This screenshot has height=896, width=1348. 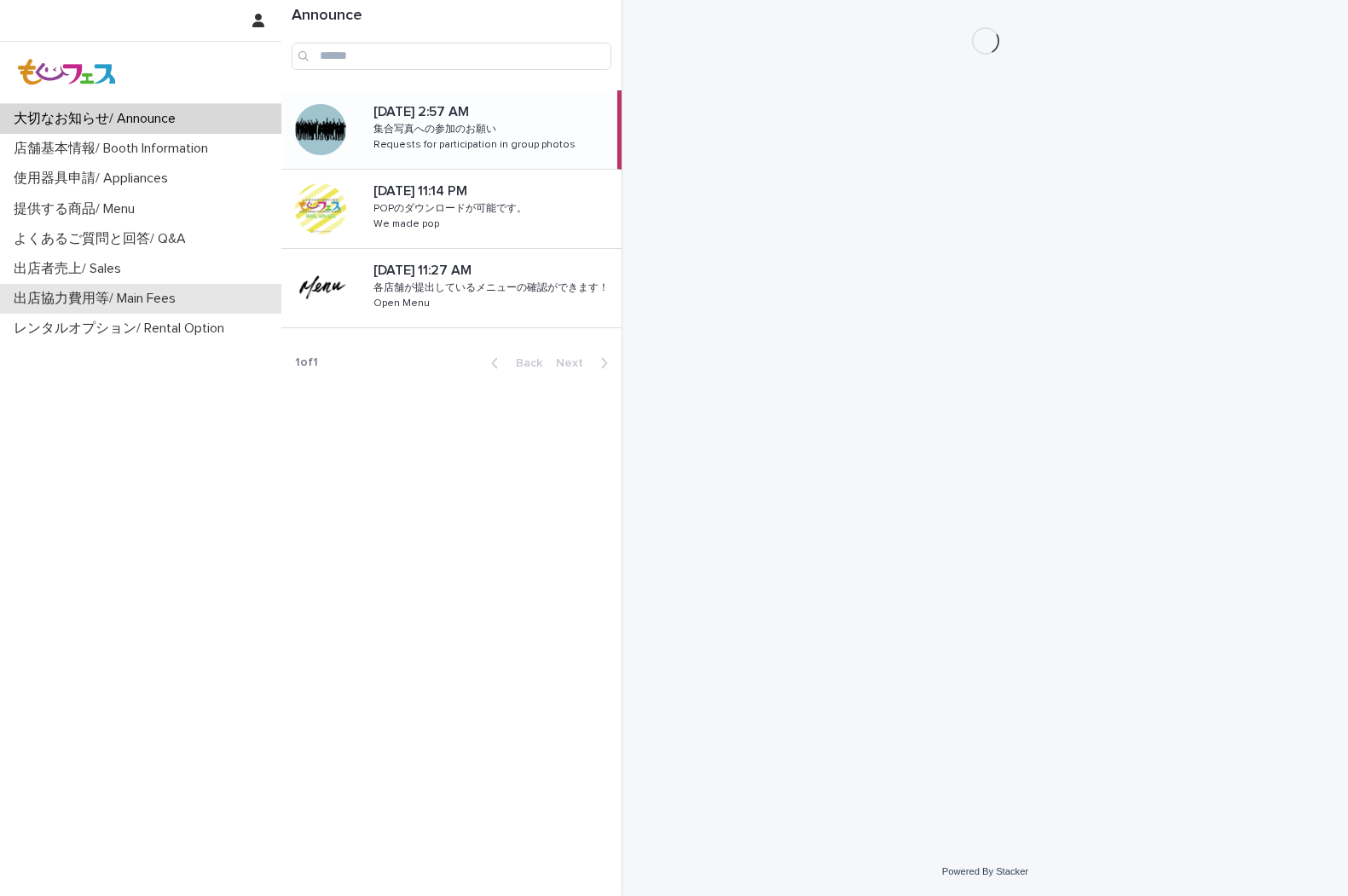 What do you see at coordinates (98, 118) in the screenshot?
I see `p: 大切なお知らせ/ Announce` at bounding box center [98, 118].